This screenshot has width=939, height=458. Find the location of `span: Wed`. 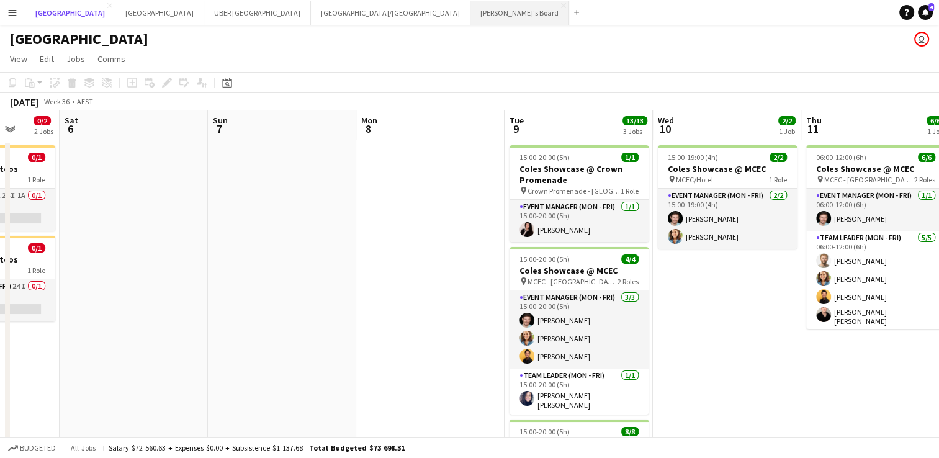

span: Wed is located at coordinates (666, 120).